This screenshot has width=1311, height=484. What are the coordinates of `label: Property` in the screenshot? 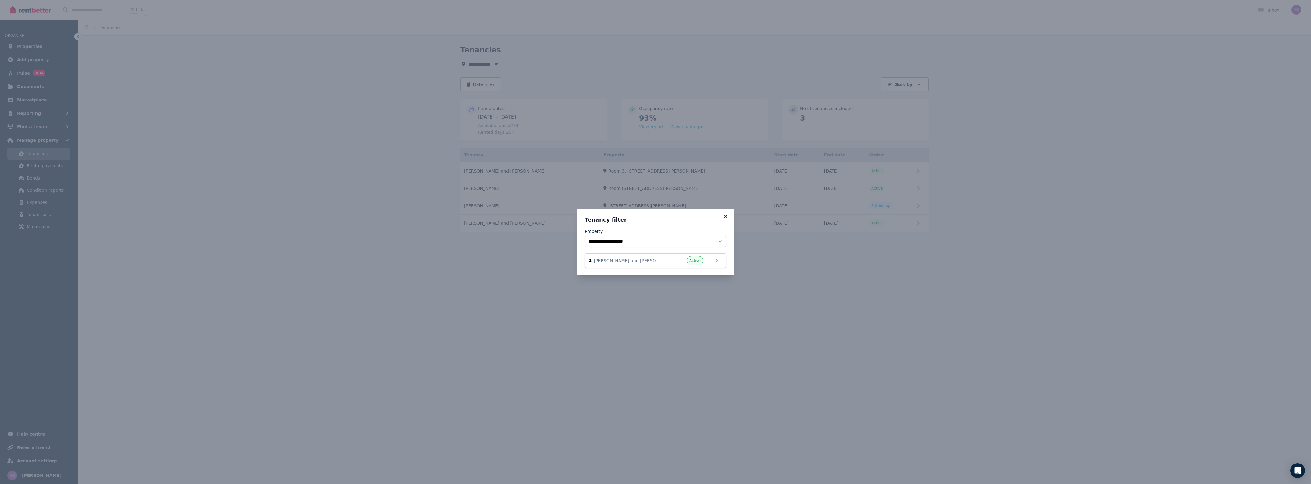 It's located at (594, 231).